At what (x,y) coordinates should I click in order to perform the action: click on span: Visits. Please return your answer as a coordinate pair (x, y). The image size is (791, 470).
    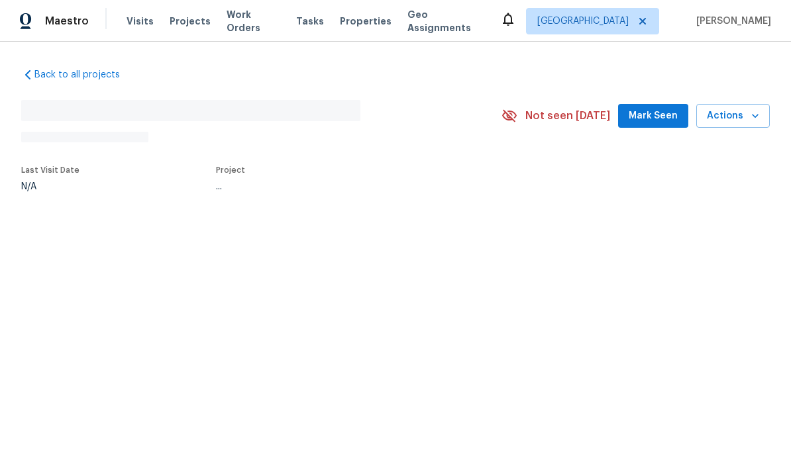
    Looking at the image, I should click on (140, 21).